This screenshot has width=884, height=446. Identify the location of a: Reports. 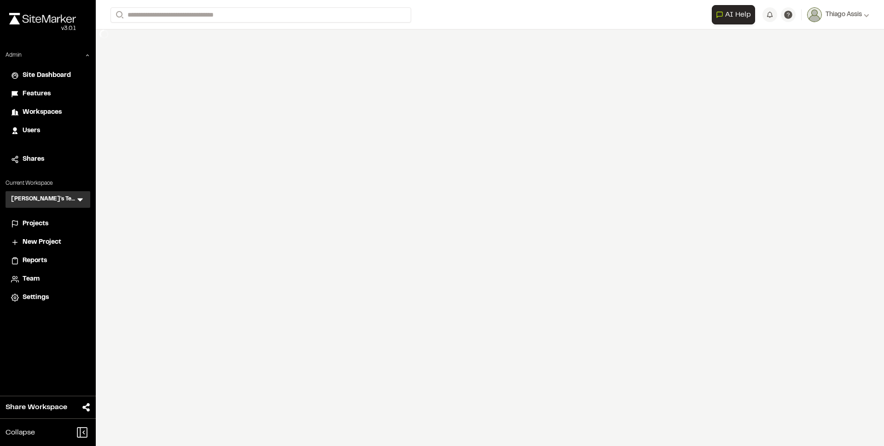
(48, 261).